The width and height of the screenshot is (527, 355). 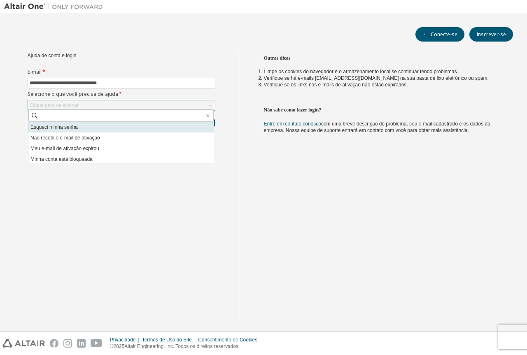 I want to click on font: Altair Engineering, Inc. Todos os direitos reservados., so click(x=182, y=346).